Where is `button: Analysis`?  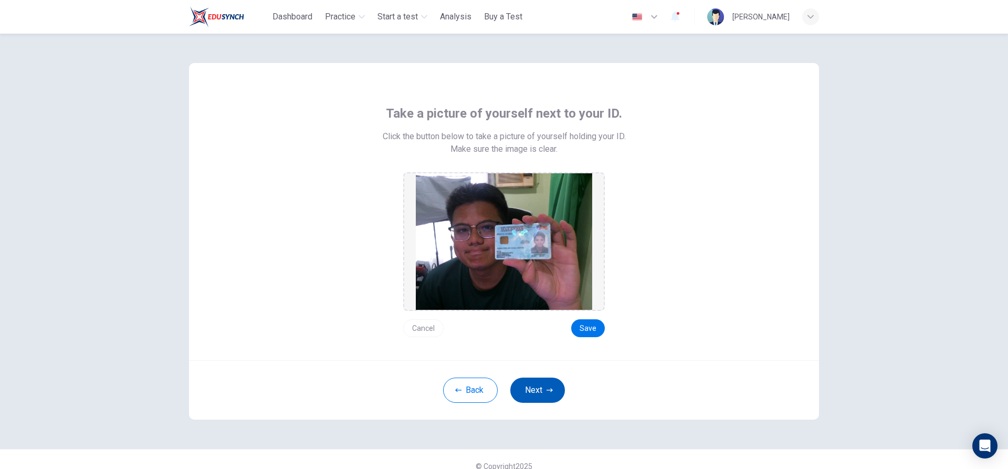
button: Analysis is located at coordinates (456, 17).